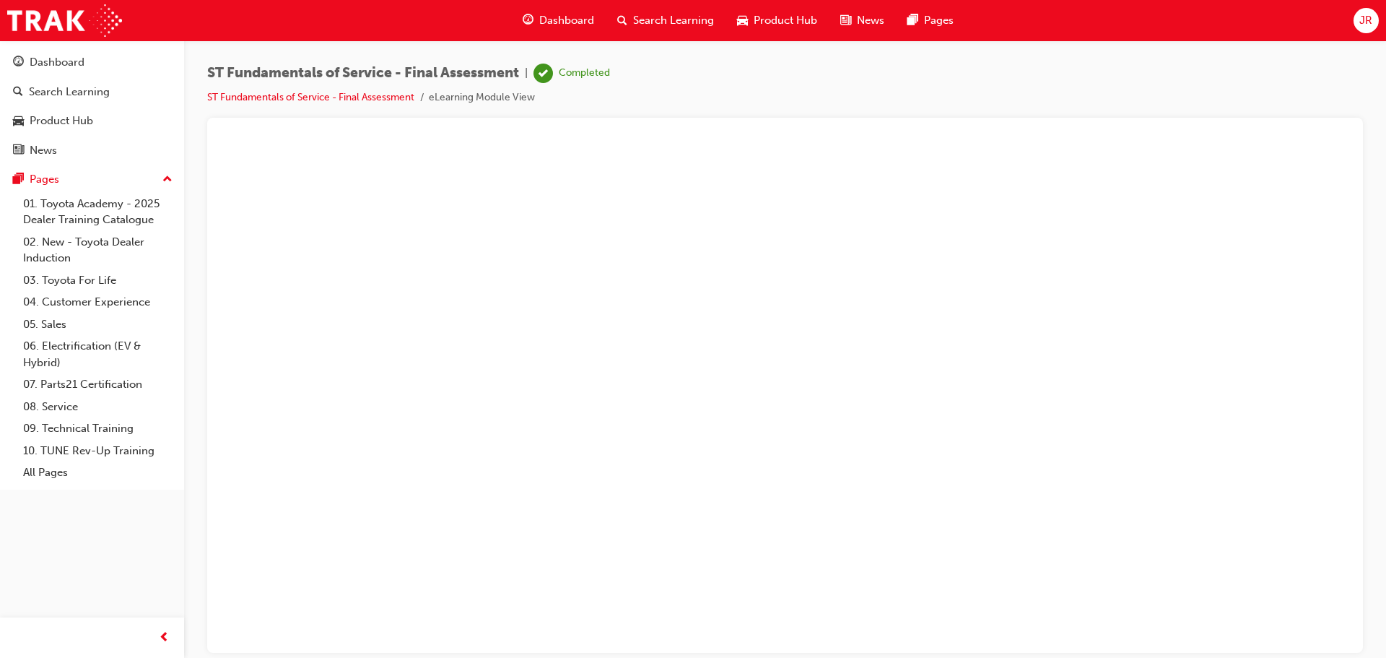  What do you see at coordinates (666, 20) in the screenshot?
I see `a: search-iconSearch Learning` at bounding box center [666, 20].